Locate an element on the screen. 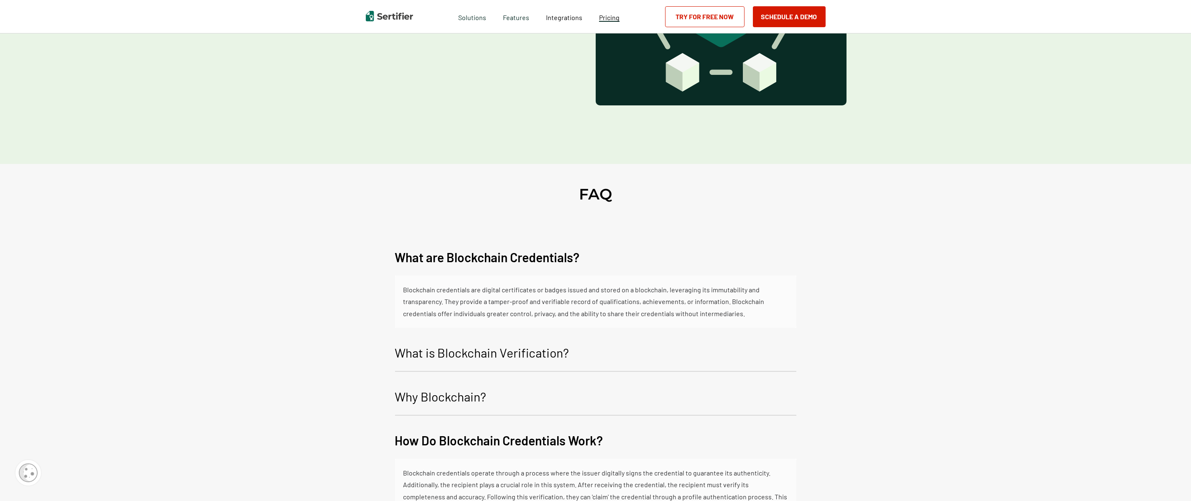  p: Why Blockchain? is located at coordinates (441, 396).